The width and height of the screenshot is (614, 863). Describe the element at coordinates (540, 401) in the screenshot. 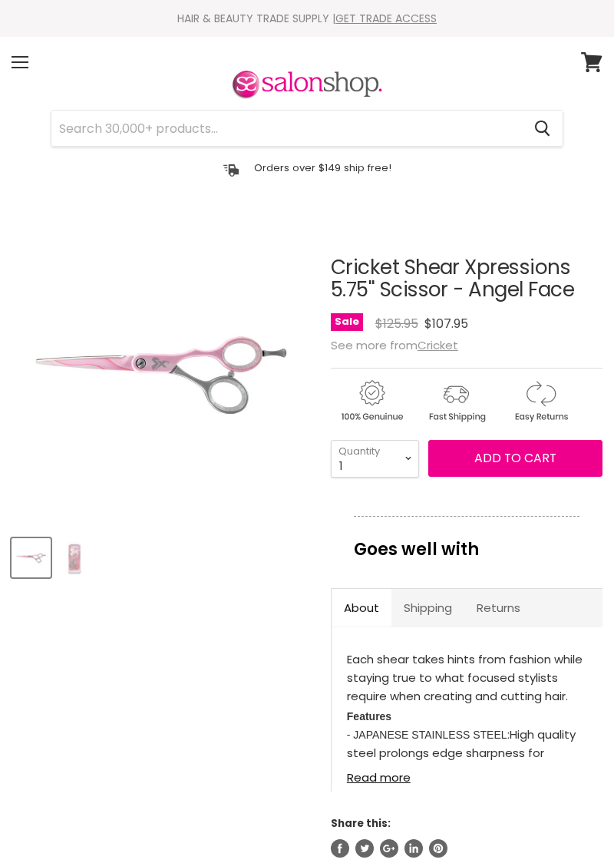

I see `img: returns.gif` at that location.